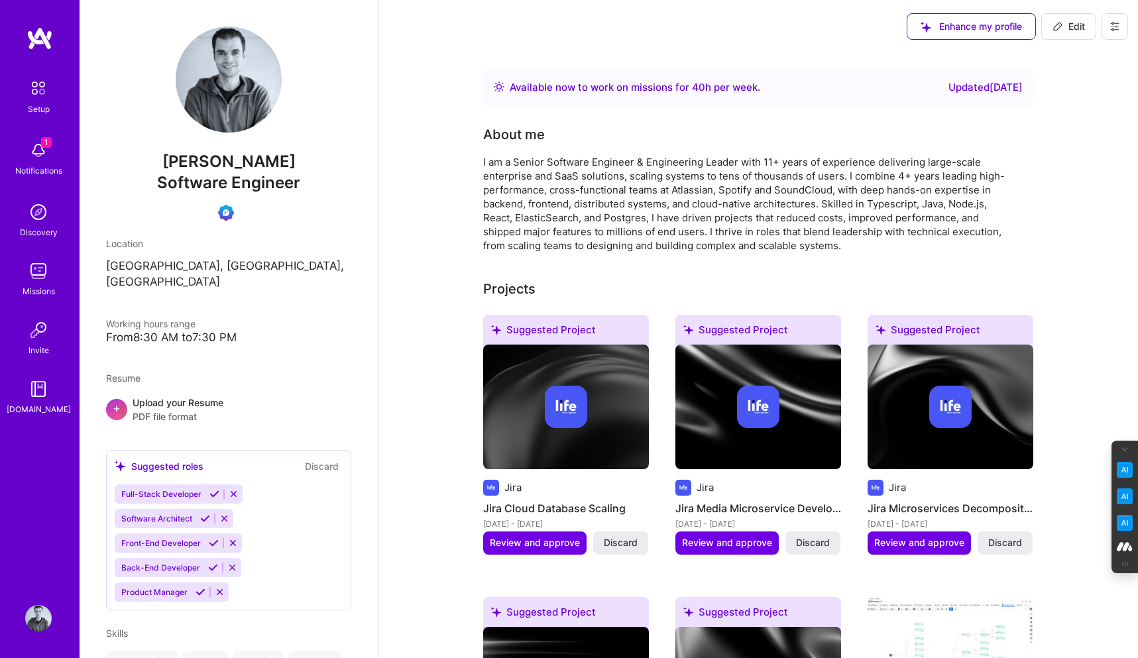 The image size is (1138, 658). I want to click on span: Skills, so click(117, 633).